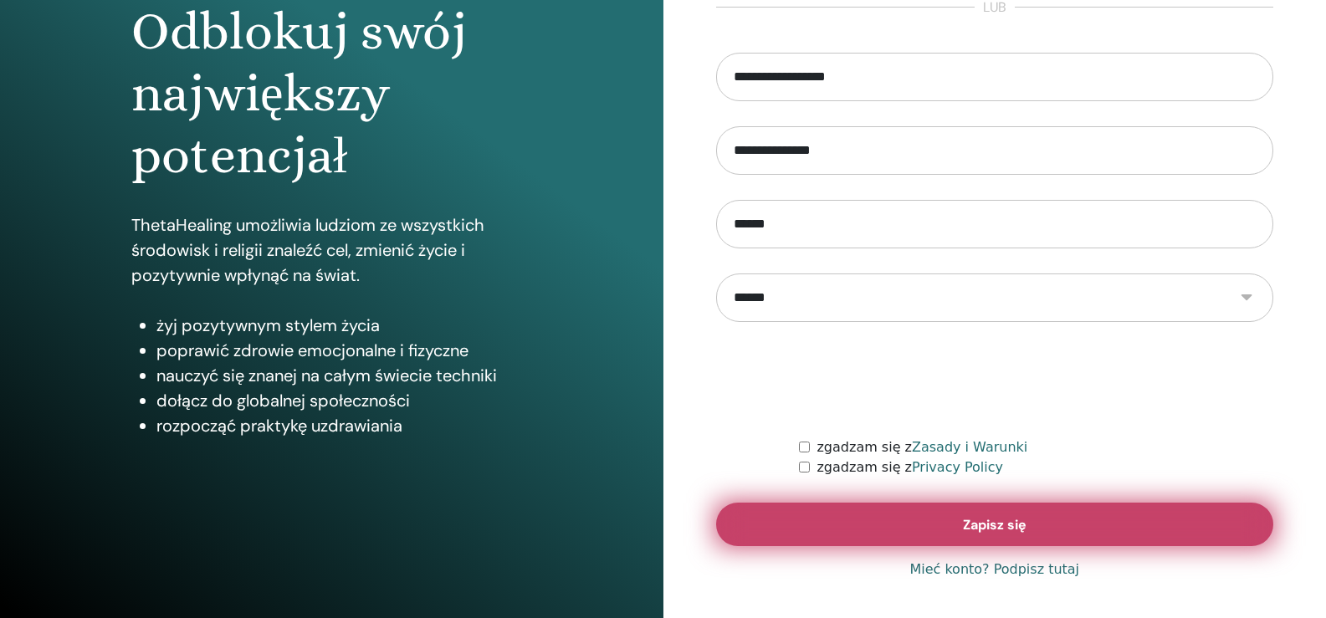 The width and height of the screenshot is (1326, 618). What do you see at coordinates (994, 570) in the screenshot?
I see `a: Mieć konto? Podpisz tutaj` at bounding box center [994, 570].